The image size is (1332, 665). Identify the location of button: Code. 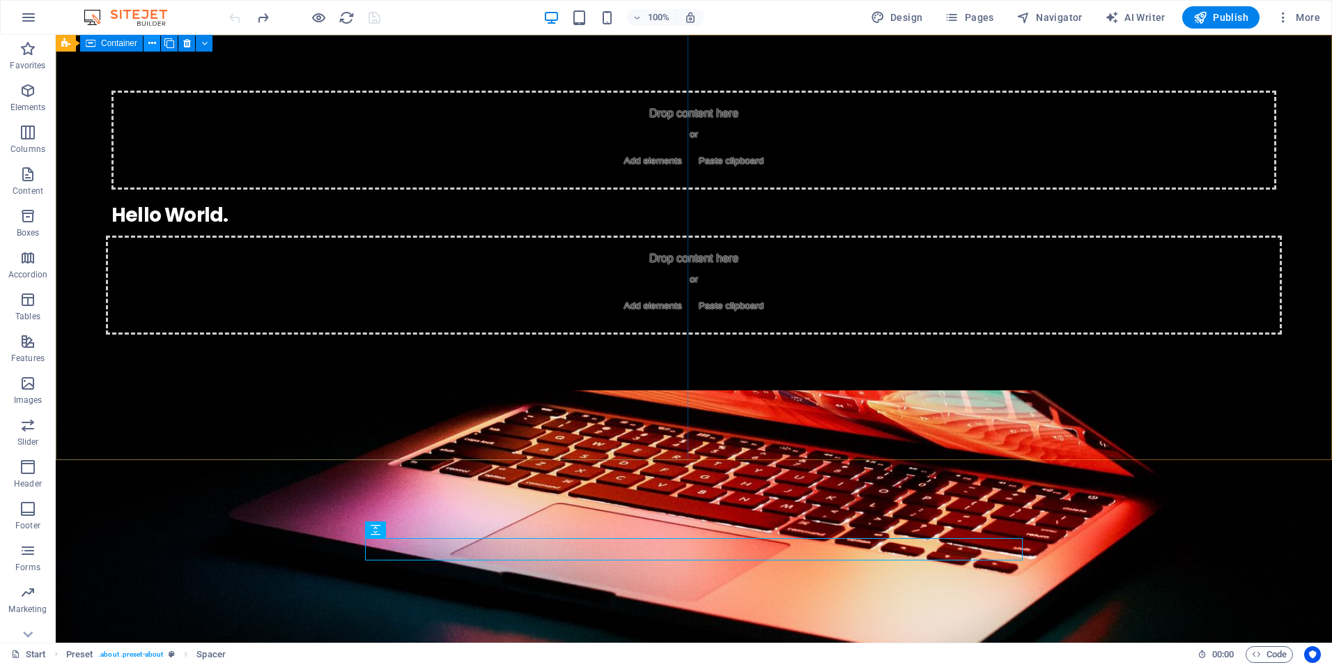
(1269, 654).